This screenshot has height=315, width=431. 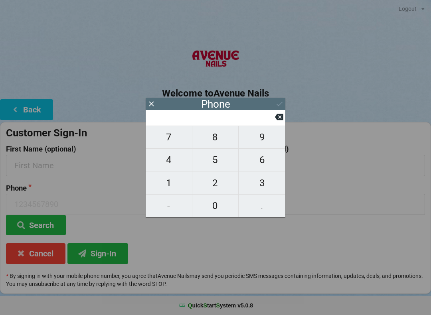 I want to click on span: 2, so click(x=216, y=183).